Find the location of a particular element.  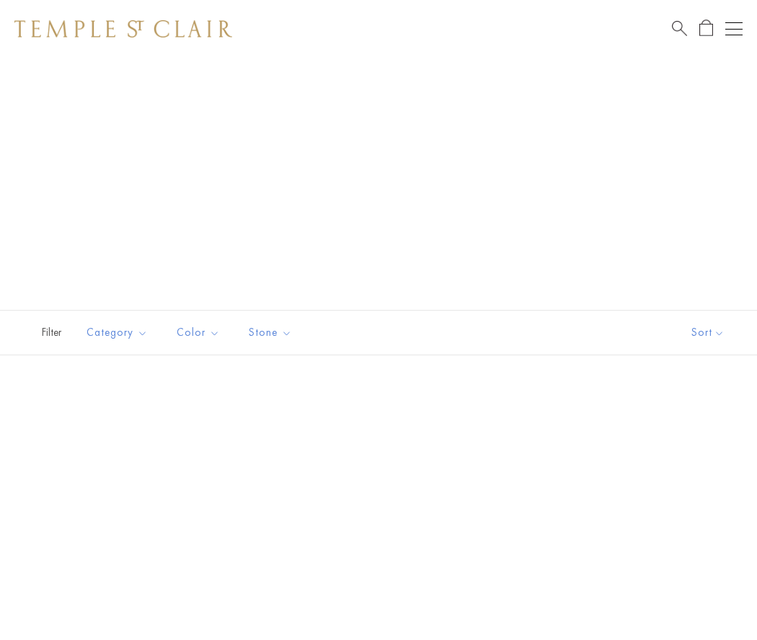

button: Show sort by is located at coordinates (708, 332).